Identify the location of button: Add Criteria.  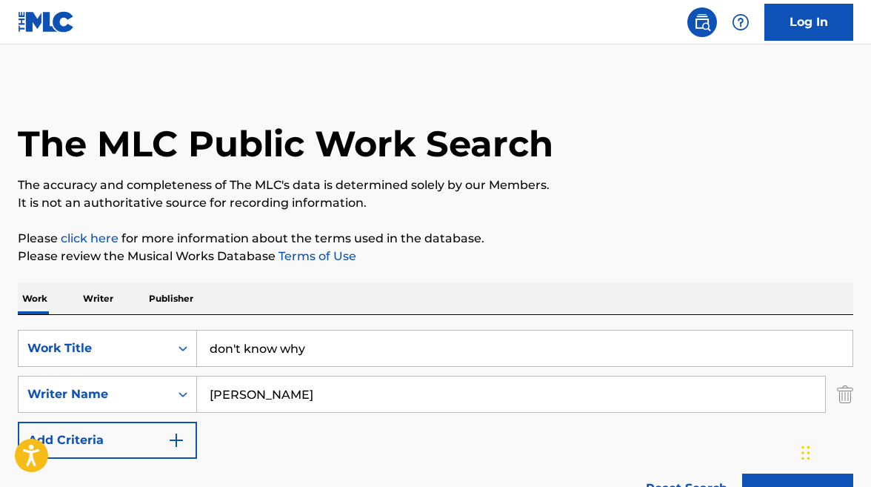
(107, 440).